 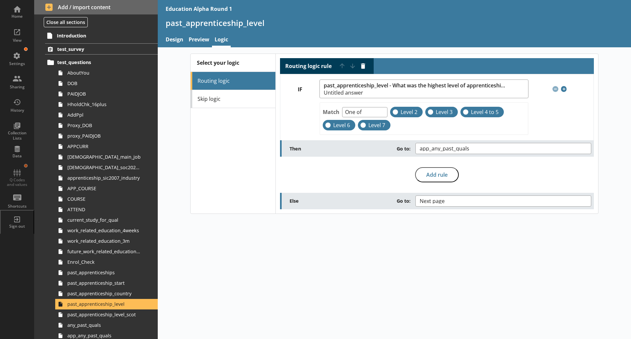 What do you see at coordinates (97, 36) in the screenshot?
I see `span: Introduction` at bounding box center [97, 36].